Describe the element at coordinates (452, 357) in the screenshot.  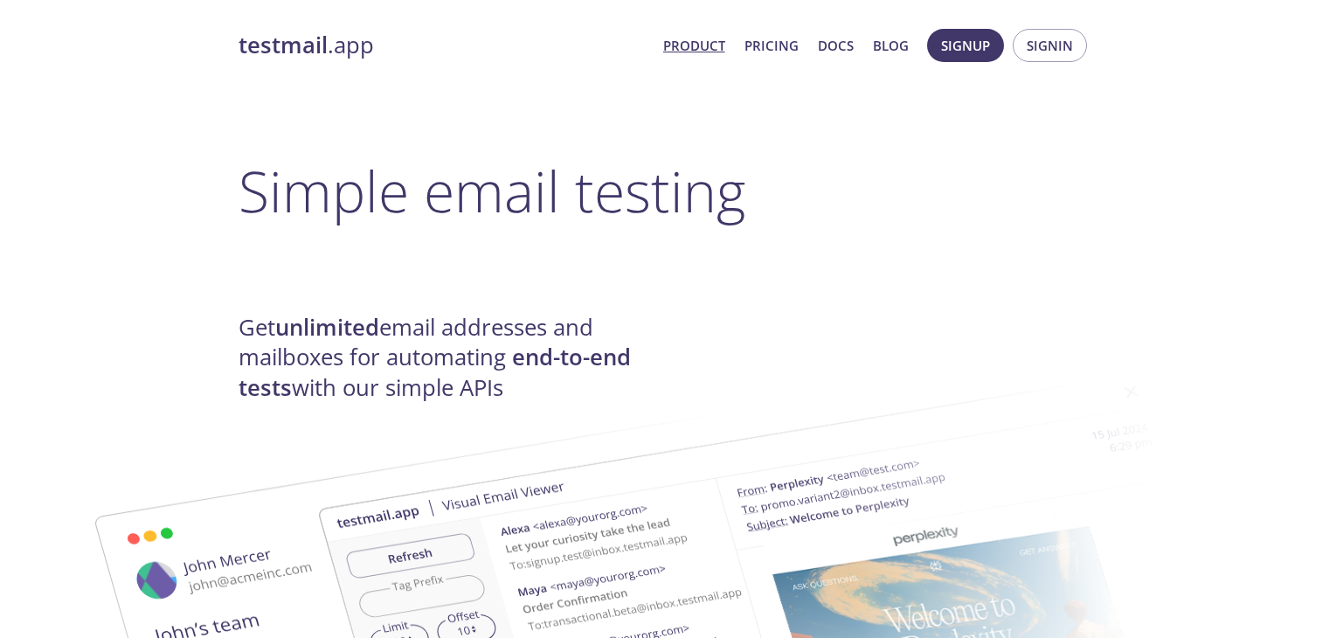
I see `h4: Get email addresses and mailboxes for automating with our simple APIs` at that location.